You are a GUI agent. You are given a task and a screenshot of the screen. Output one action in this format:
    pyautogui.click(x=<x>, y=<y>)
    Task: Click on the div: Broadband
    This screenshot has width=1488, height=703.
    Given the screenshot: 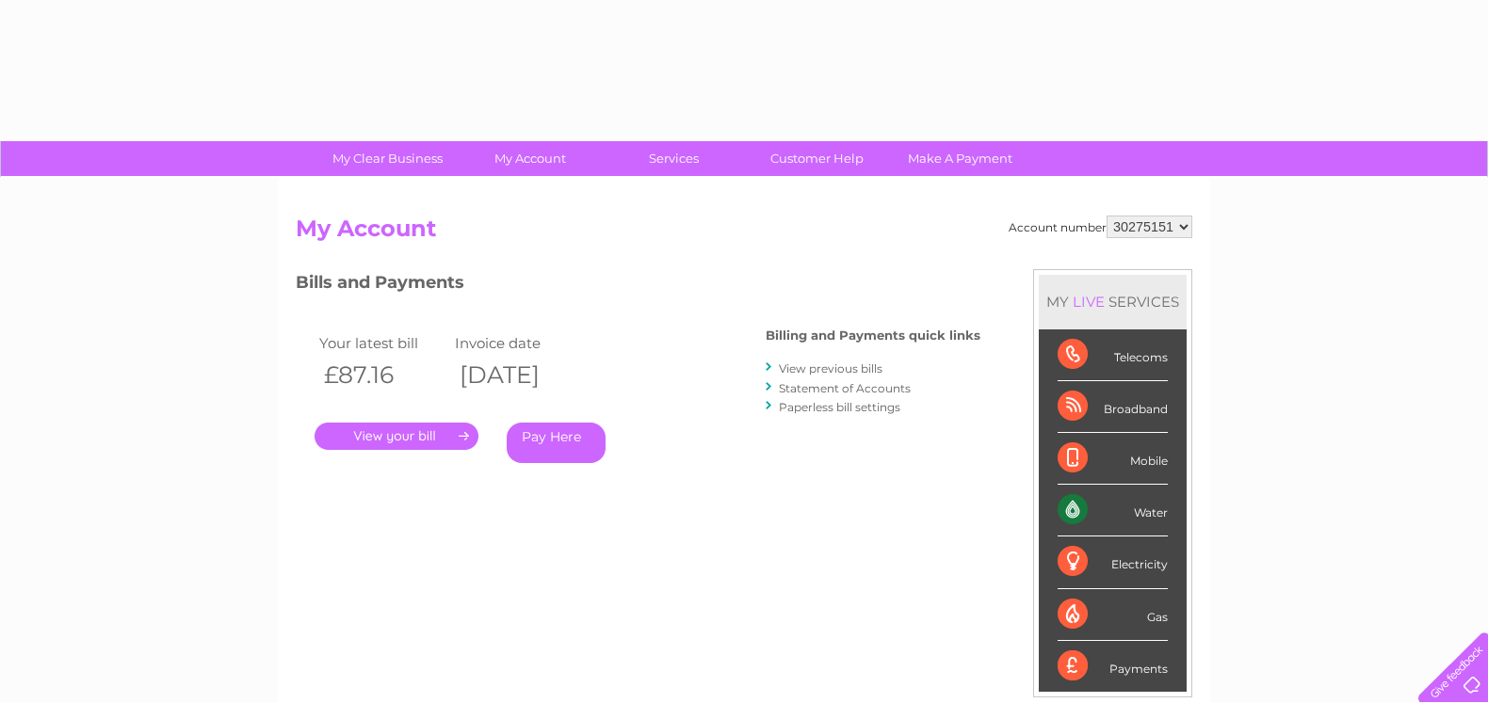 What is the action you would take?
    pyautogui.click(x=1112, y=407)
    